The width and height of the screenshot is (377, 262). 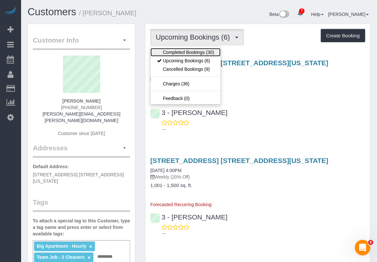 I want to click on a: Feedback (0), so click(x=185, y=98).